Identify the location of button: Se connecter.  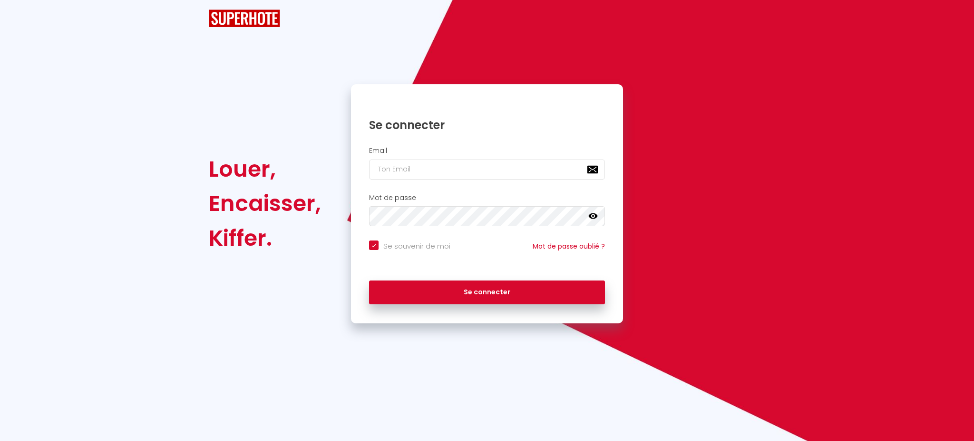
(487, 292).